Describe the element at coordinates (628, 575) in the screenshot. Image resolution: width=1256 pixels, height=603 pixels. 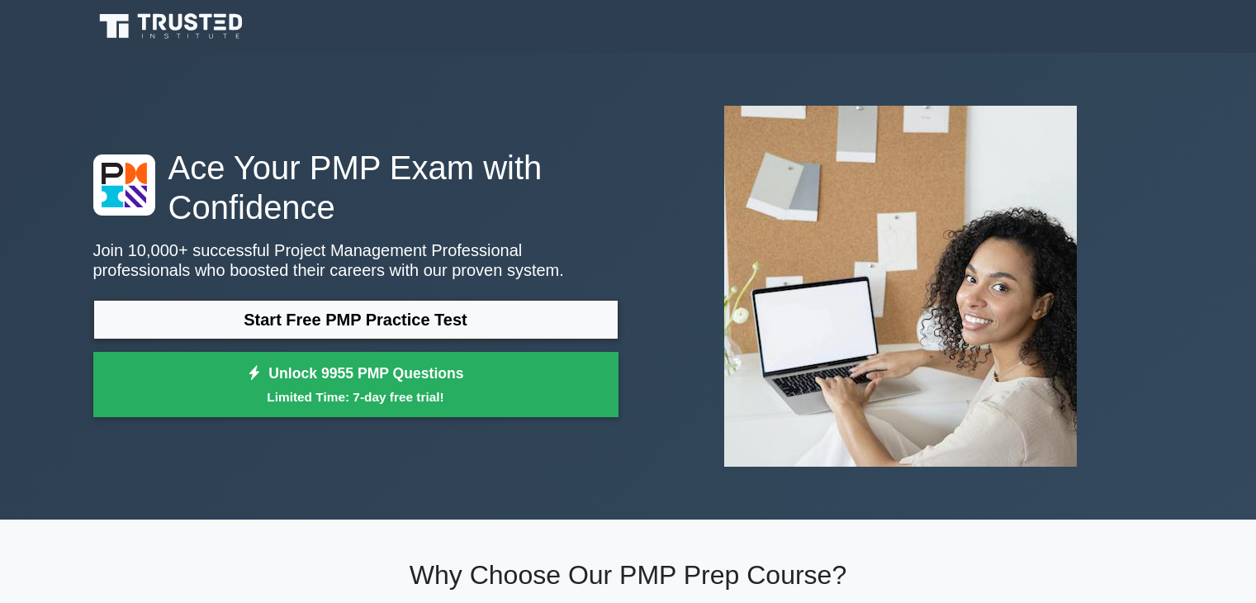
I see `h2: Why Choose Our PMP Prep Course?` at that location.